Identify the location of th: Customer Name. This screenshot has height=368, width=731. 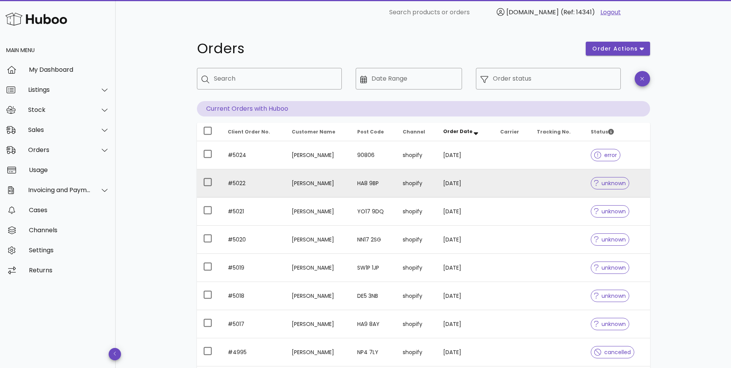
(318, 132).